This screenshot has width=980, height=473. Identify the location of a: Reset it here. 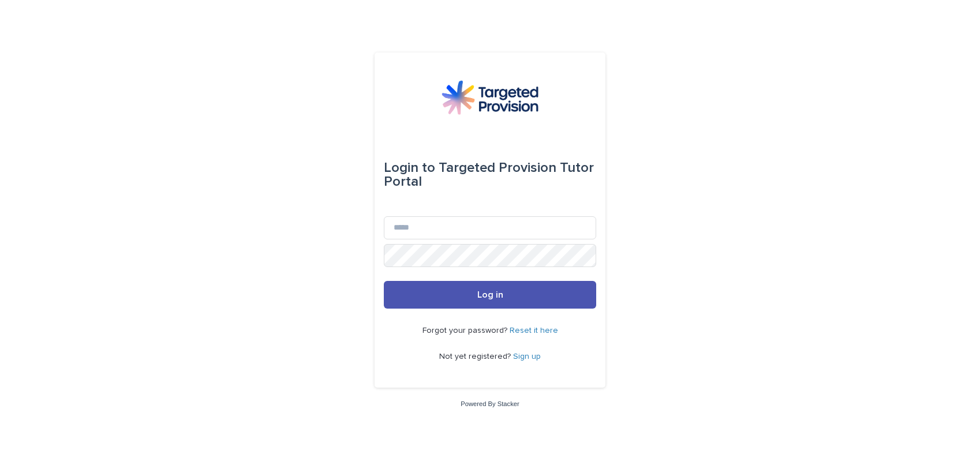
(534, 331).